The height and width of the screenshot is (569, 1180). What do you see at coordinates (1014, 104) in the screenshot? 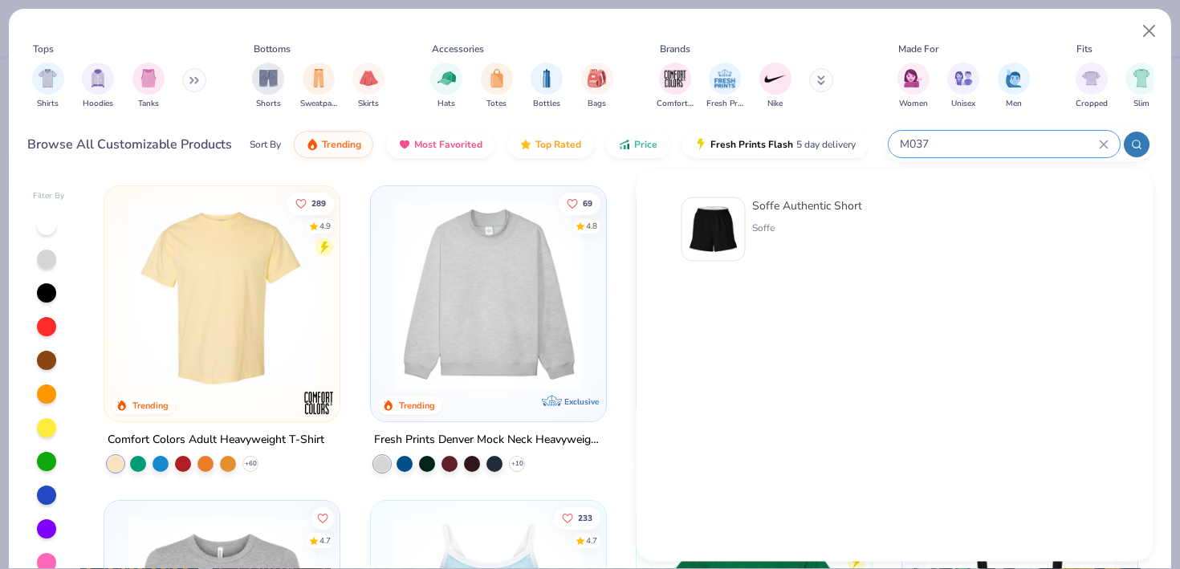
I see `span: Men` at bounding box center [1014, 104].